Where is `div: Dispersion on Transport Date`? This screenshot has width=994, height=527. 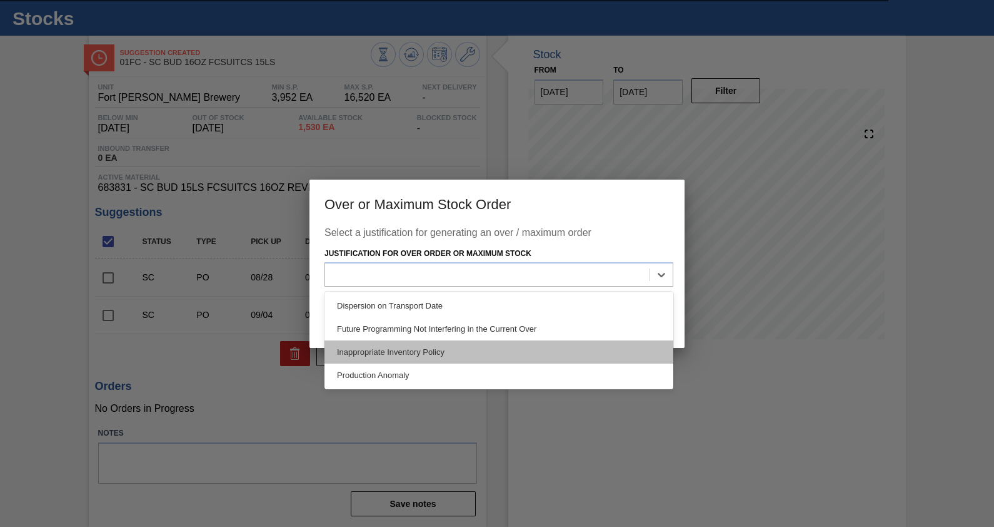
div: Dispersion on Transport Date is located at coordinates (499, 305).